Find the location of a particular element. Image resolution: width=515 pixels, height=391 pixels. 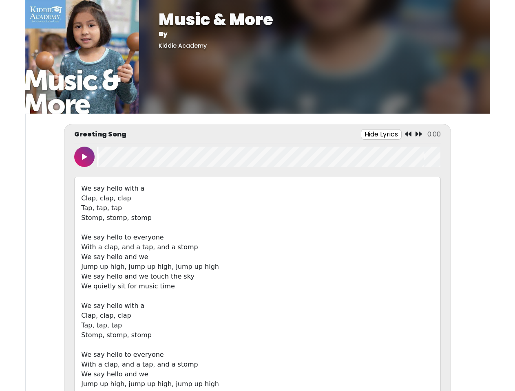

h5: Kiddie Academy is located at coordinates (314, 46).